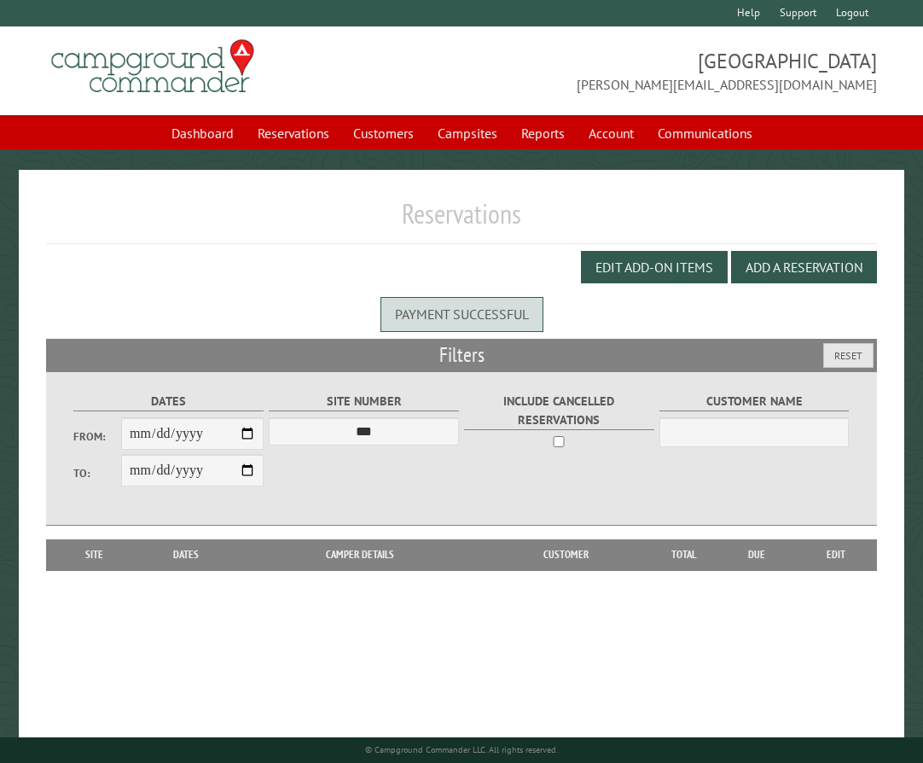 The width and height of the screenshot is (923, 763). What do you see at coordinates (804, 267) in the screenshot?
I see `button: Add a Reservation` at bounding box center [804, 267].